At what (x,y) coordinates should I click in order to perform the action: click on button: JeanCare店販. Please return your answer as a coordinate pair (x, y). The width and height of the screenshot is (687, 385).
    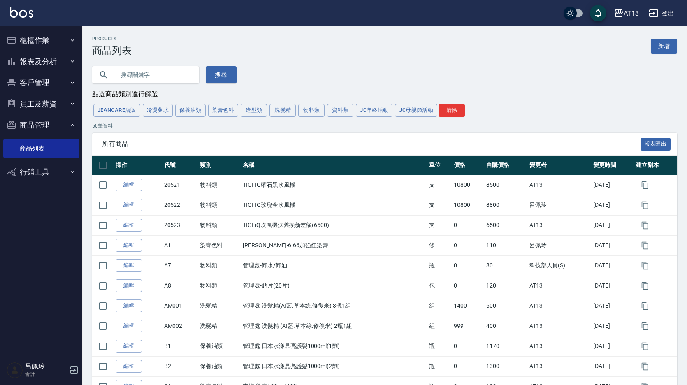
    Looking at the image, I should click on (117, 110).